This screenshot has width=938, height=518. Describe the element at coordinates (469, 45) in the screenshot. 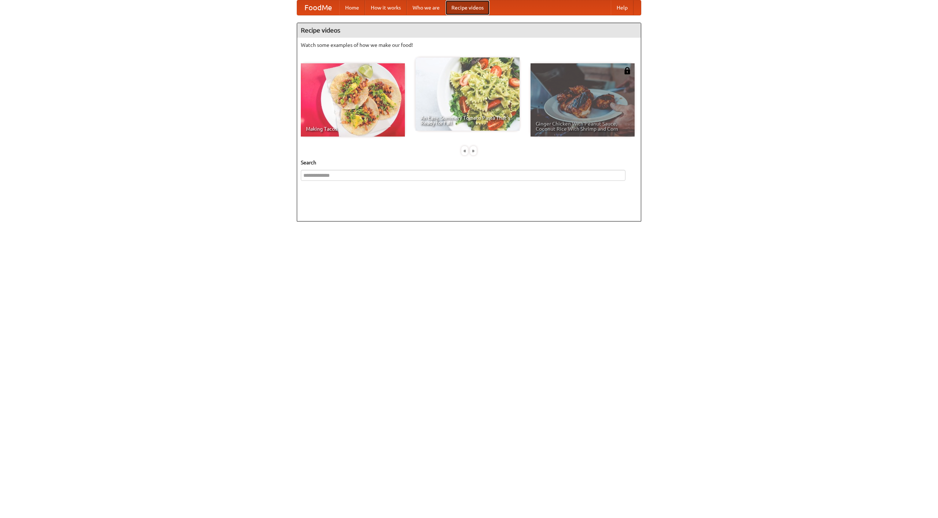

I see `p: Watch some examples of how we make our food!` at that location.